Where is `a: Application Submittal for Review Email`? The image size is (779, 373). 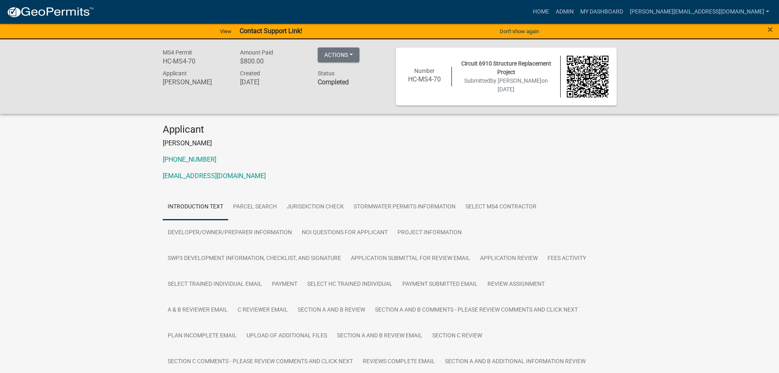
a: Application Submittal for Review Email is located at coordinates (411, 258).